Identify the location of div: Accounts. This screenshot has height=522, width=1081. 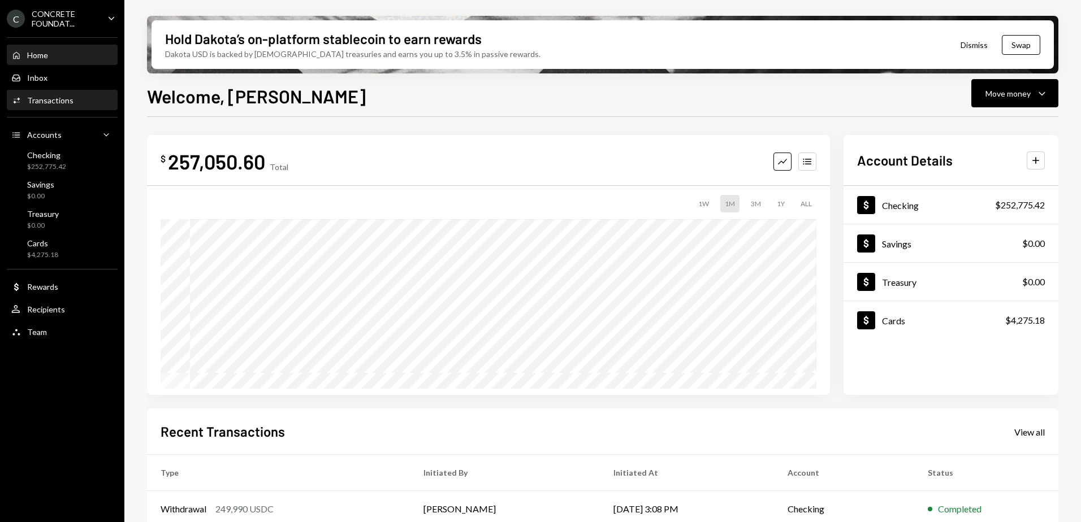
(44, 135).